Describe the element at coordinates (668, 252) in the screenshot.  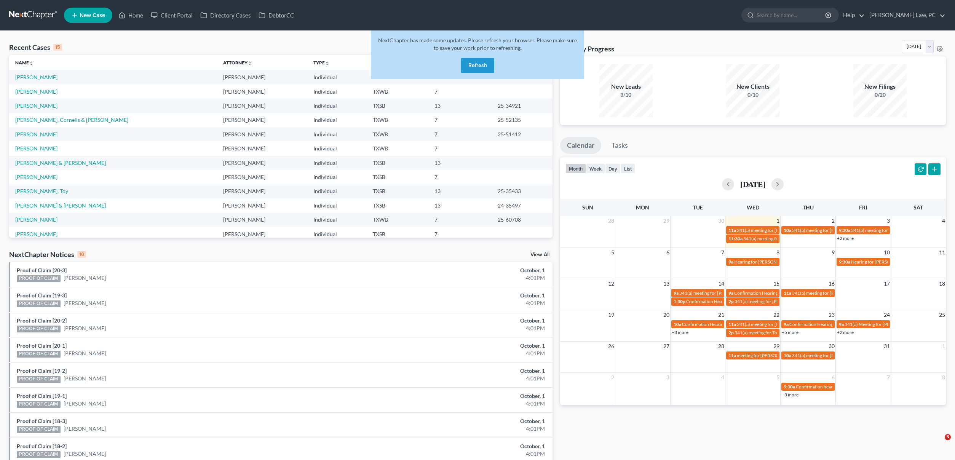
I see `span: 6` at that location.